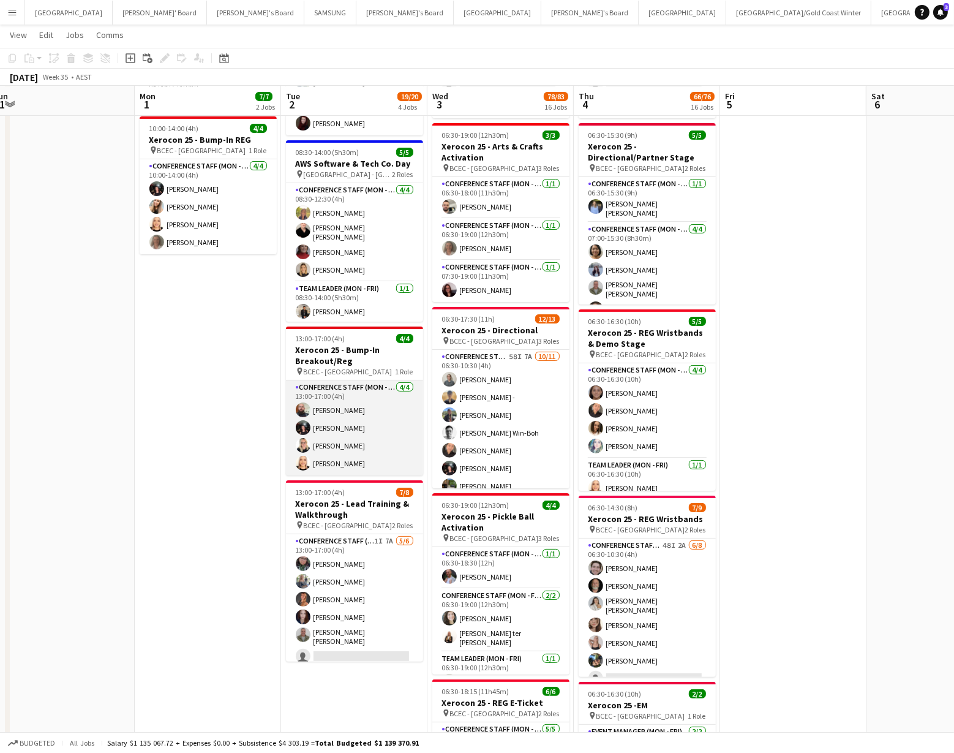  Describe the element at coordinates (148, 96) in the screenshot. I see `span: Mon` at that location.